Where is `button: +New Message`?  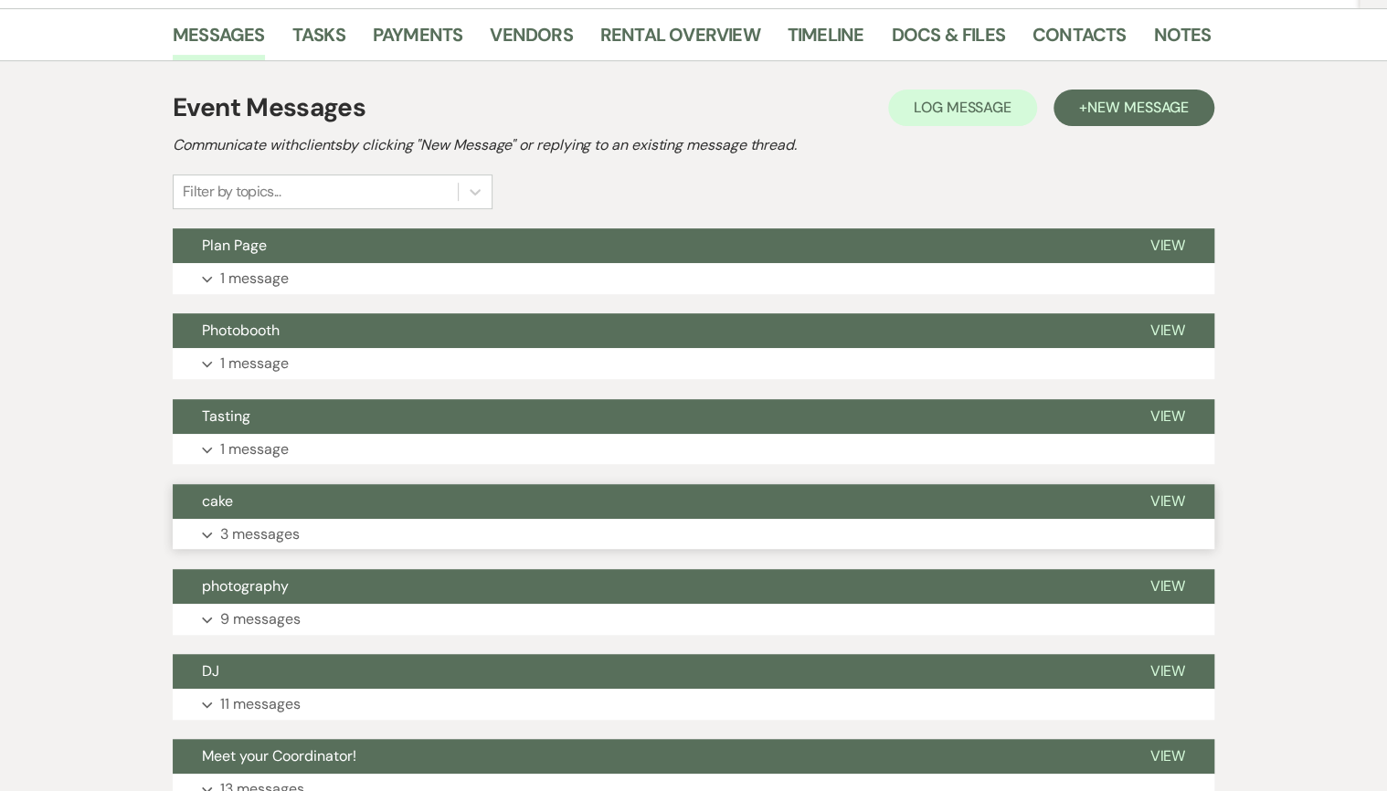 button: +New Message is located at coordinates (1134, 108).